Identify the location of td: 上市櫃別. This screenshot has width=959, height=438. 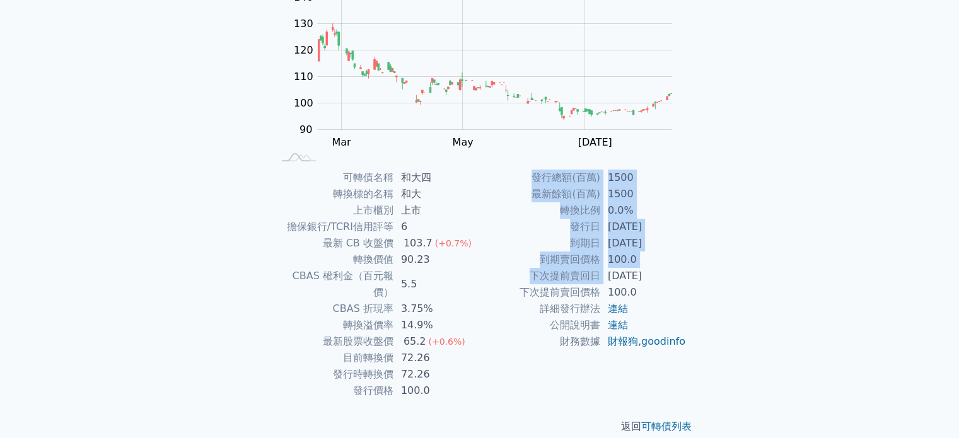
(333, 211).